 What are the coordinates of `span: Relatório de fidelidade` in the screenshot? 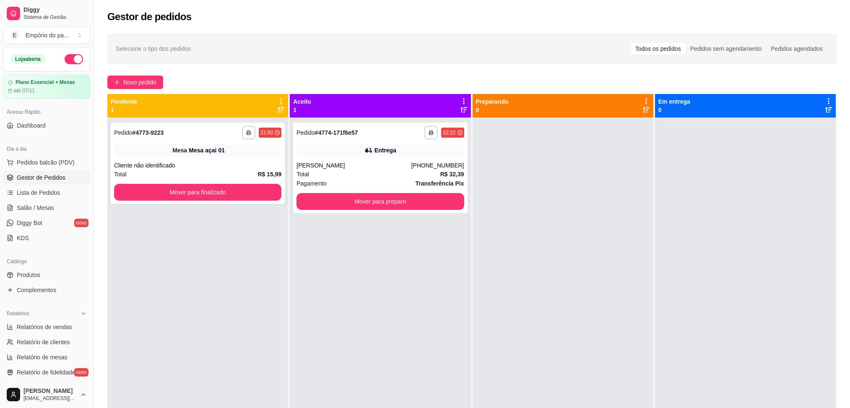 It's located at (46, 372).